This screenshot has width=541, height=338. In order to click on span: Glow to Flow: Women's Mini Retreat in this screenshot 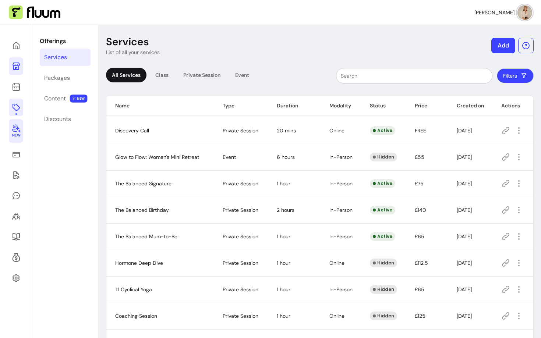, I will do `click(157, 157)`.